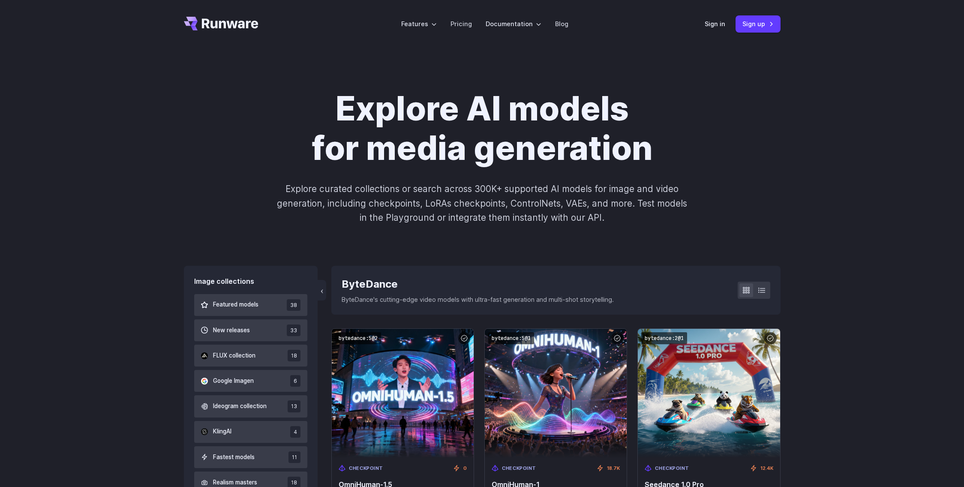  Describe the element at coordinates (251, 355) in the screenshot. I see `button: FLUX collection 18` at that location.